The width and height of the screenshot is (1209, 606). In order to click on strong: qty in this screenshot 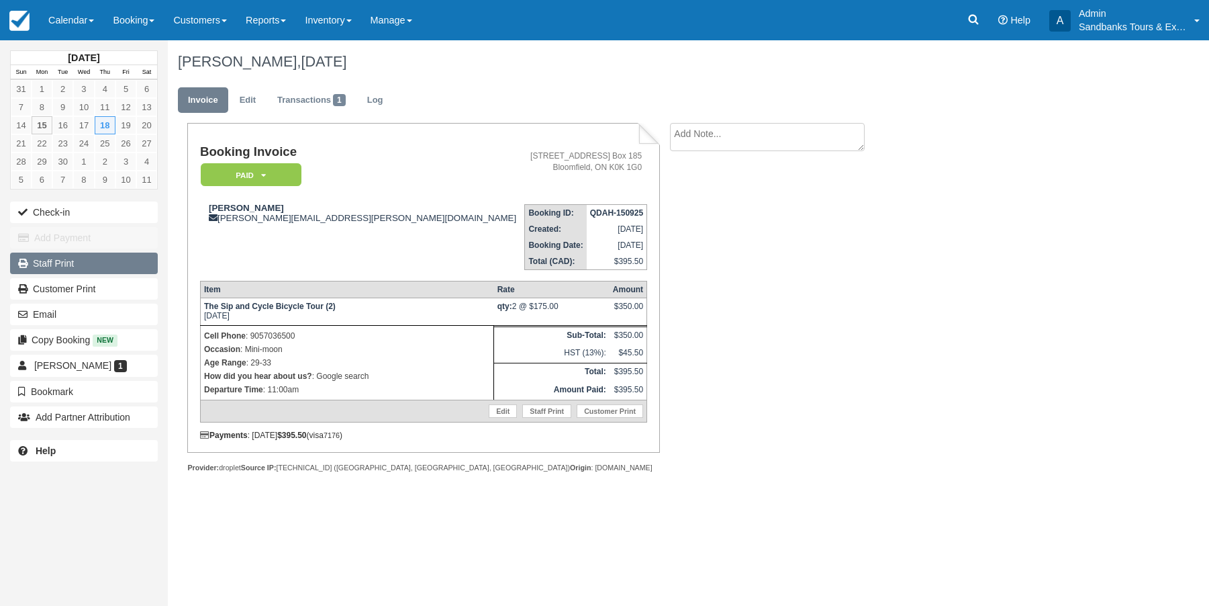, I will do `click(505, 306)`.